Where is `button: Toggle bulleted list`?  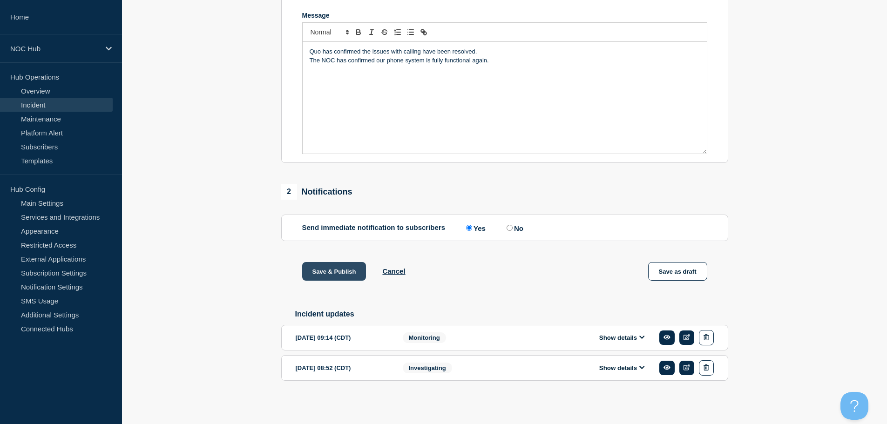 button: Toggle bulleted list is located at coordinates (411, 32).